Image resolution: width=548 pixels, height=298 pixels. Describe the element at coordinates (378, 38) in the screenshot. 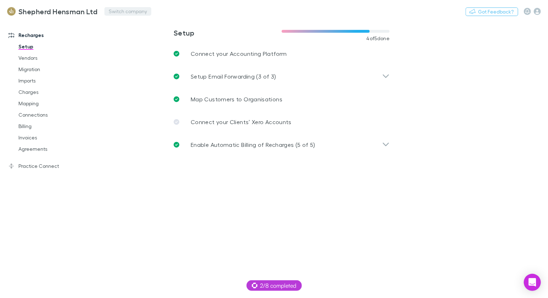

I see `span: 4 of 5 done` at that location.